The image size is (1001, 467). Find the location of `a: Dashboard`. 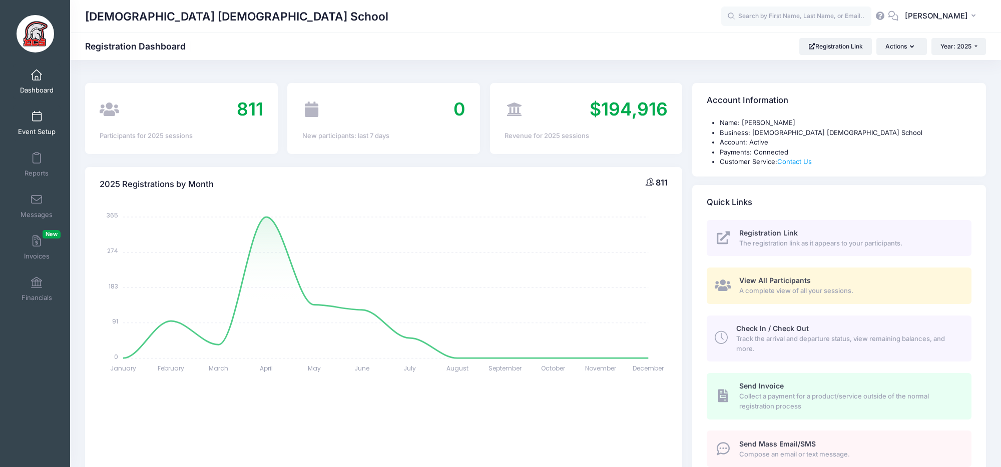

a: Dashboard is located at coordinates (37, 82).